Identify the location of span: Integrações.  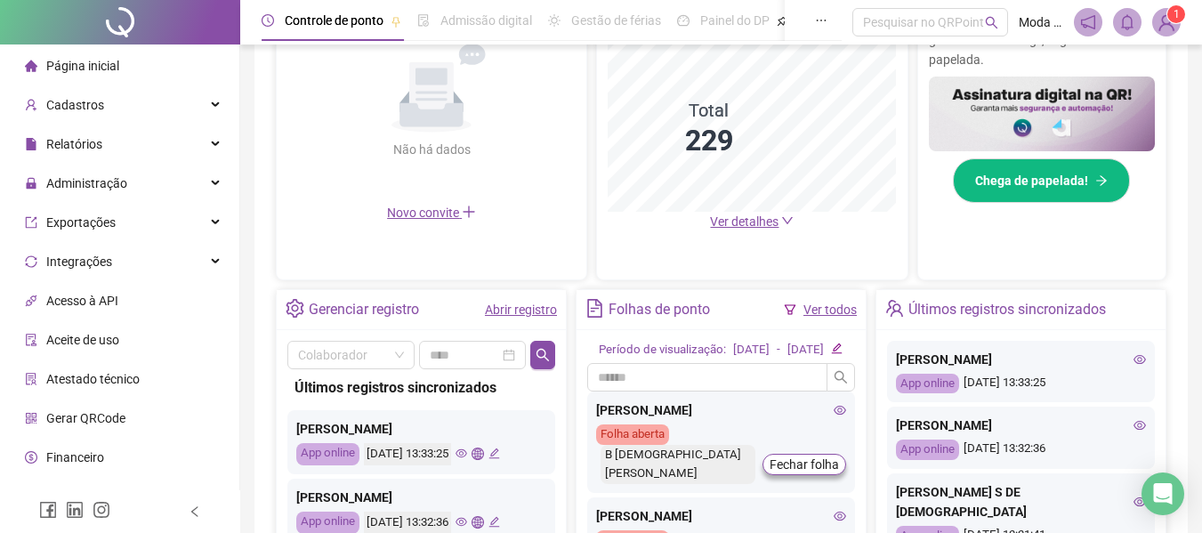
(79, 262).